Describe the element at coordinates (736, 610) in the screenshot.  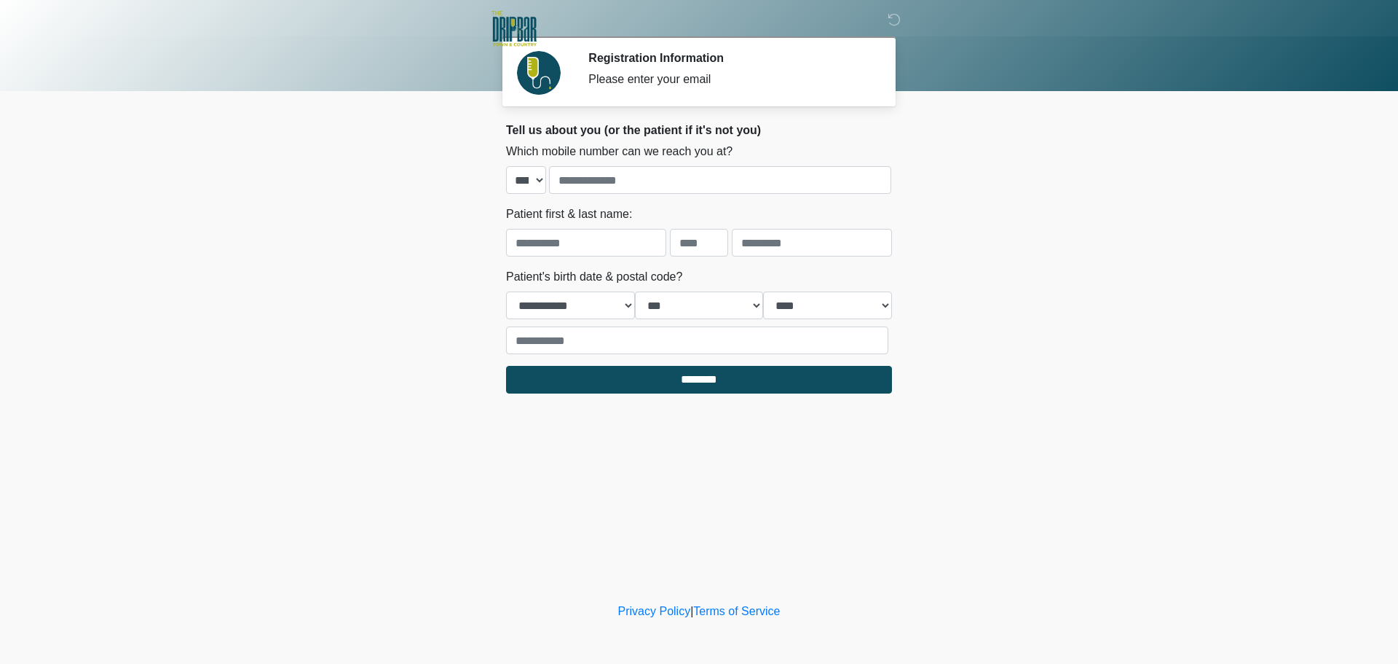
I see `a: Terms of Service` at that location.